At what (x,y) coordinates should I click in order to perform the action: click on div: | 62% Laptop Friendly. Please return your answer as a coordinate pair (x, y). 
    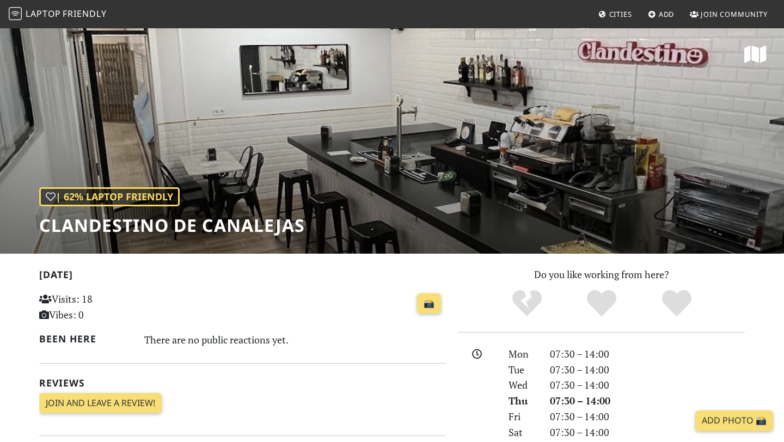
    Looking at the image, I should click on (109, 196).